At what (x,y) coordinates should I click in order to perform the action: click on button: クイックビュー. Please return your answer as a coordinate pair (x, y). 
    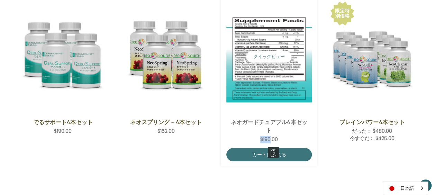
    Looking at the image, I should click on (269, 57).